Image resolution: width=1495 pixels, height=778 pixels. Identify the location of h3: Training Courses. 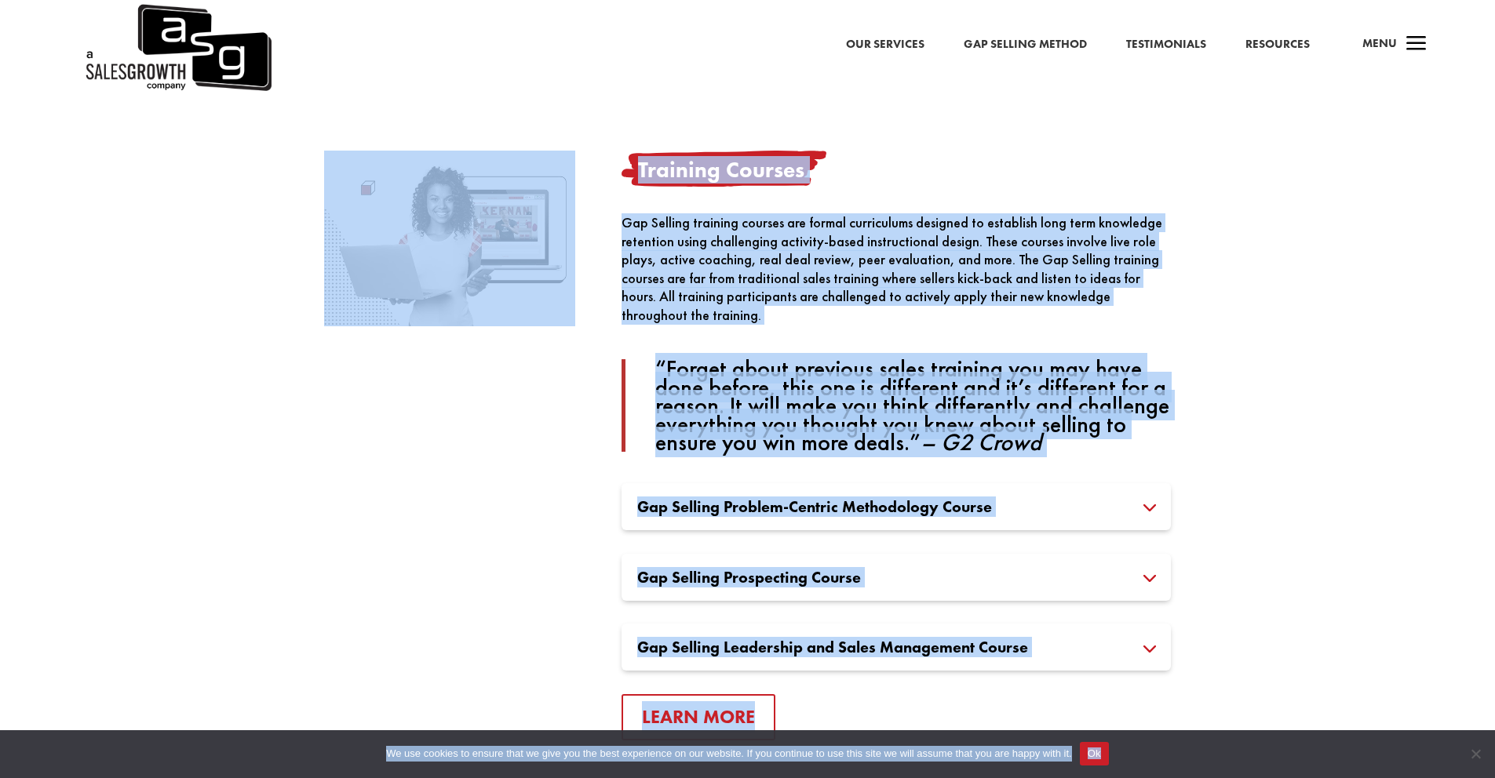
(896, 170).